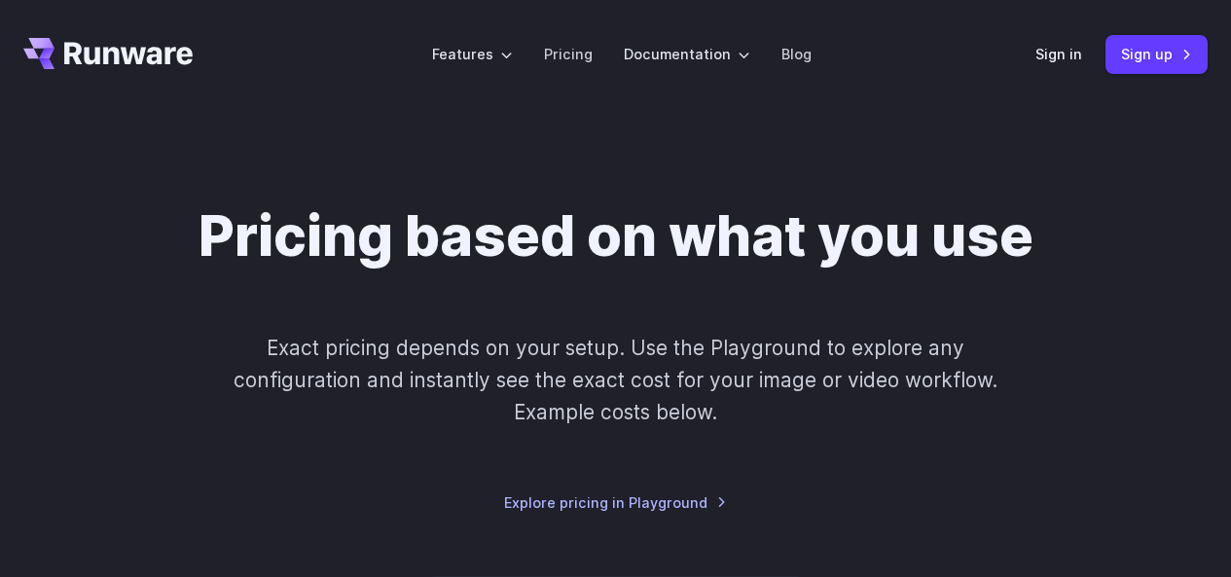 Image resolution: width=1231 pixels, height=577 pixels. I want to click on h1: Pricing based on what you use, so click(616, 236).